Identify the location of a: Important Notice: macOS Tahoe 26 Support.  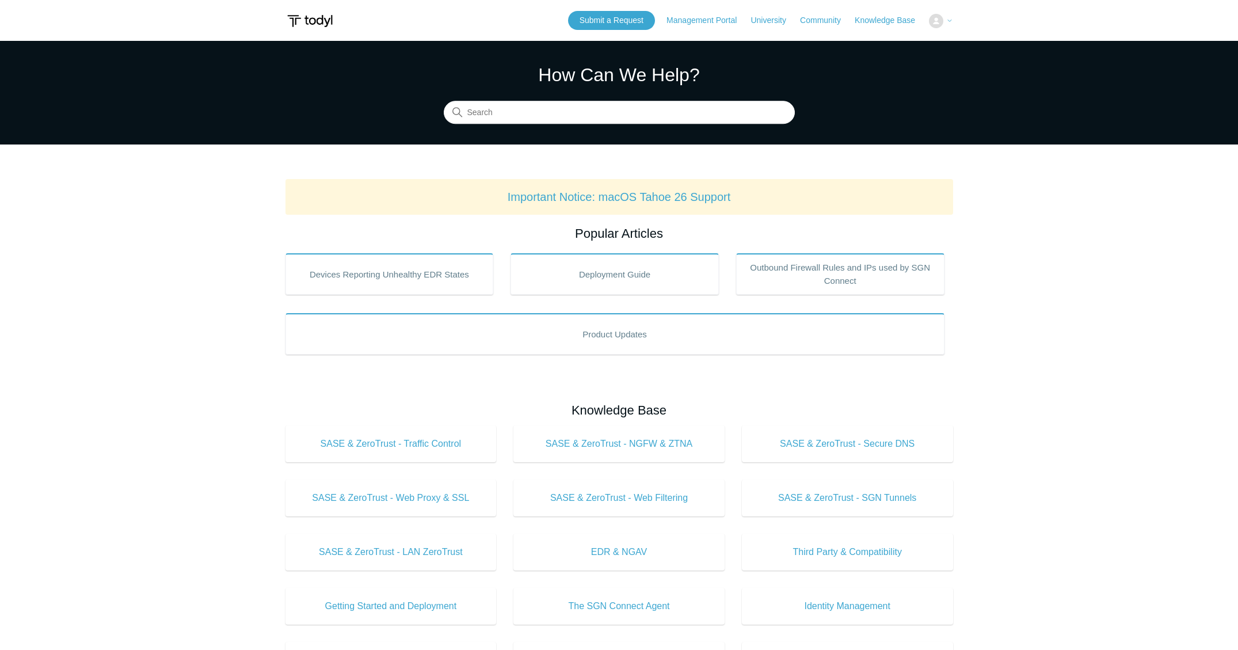
(619, 197).